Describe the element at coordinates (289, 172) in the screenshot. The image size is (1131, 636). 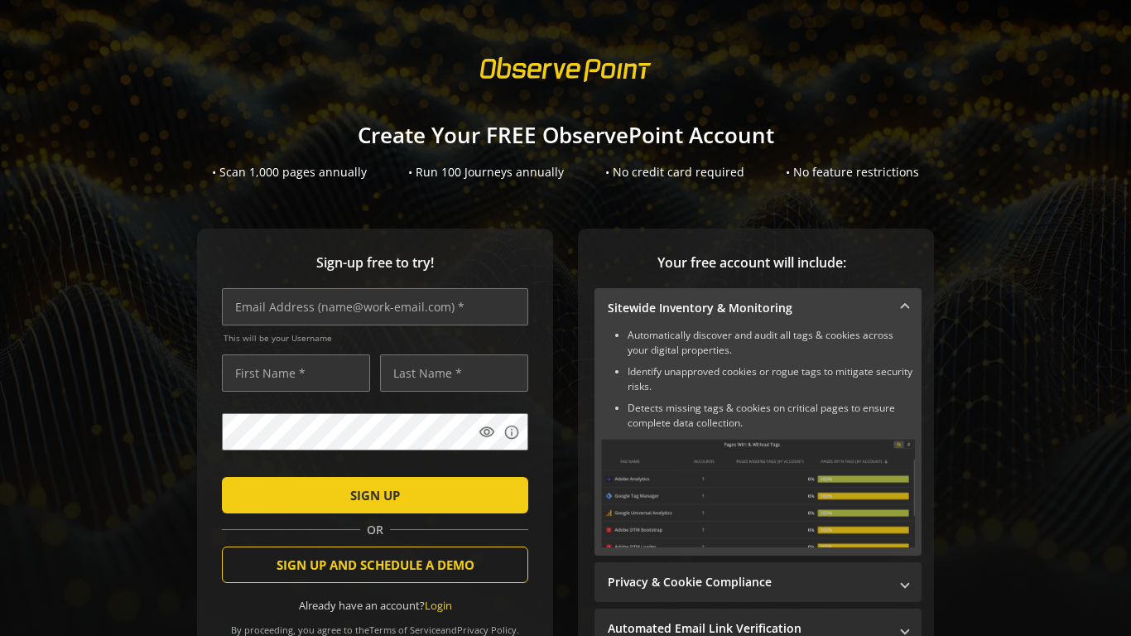
I see `div: • Scan 1,000 pages annually` at that location.